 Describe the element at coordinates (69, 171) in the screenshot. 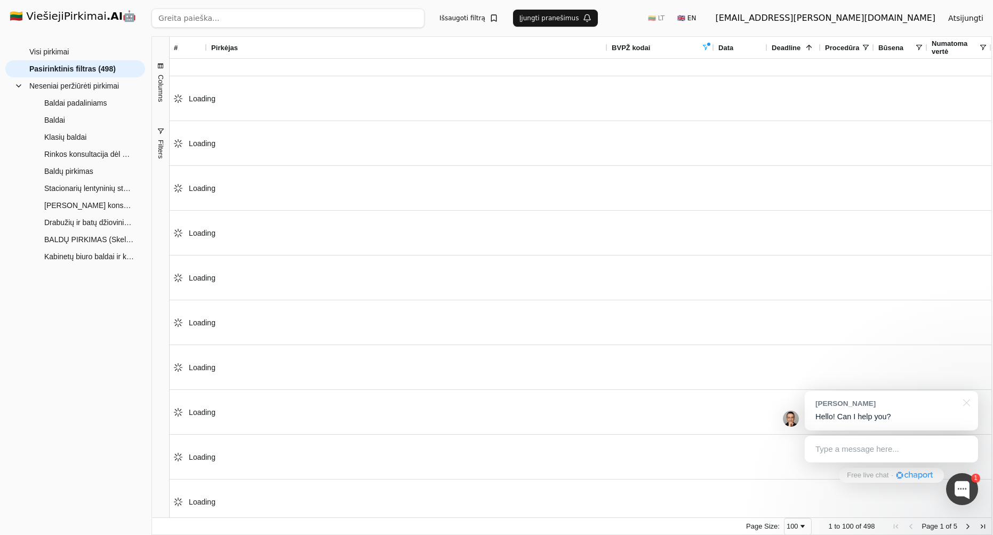

I see `span: Baldų pirkimas` at that location.